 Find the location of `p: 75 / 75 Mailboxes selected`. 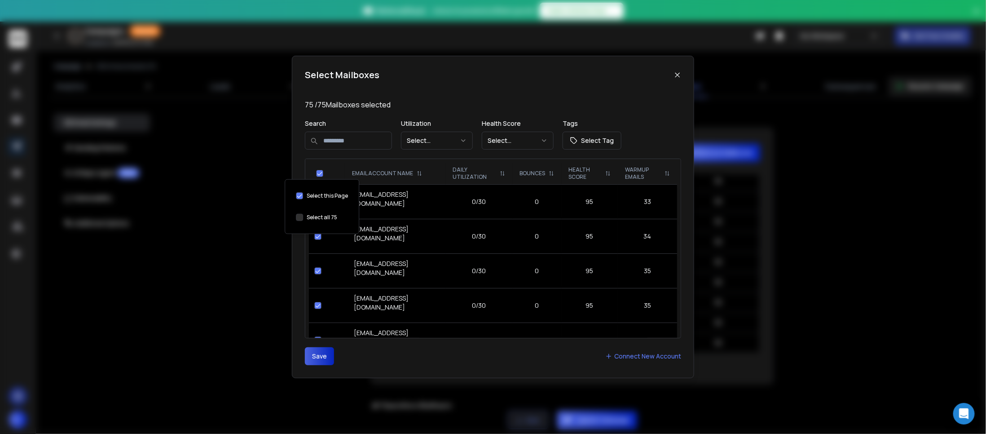

p: 75 / 75 Mailboxes selected is located at coordinates (493, 105).